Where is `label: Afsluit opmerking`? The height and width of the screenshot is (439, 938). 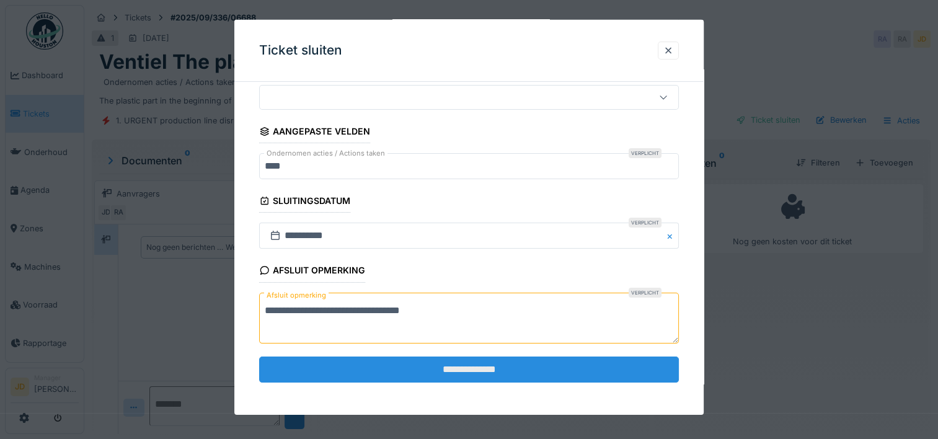
label: Afsluit opmerking is located at coordinates (296, 294).